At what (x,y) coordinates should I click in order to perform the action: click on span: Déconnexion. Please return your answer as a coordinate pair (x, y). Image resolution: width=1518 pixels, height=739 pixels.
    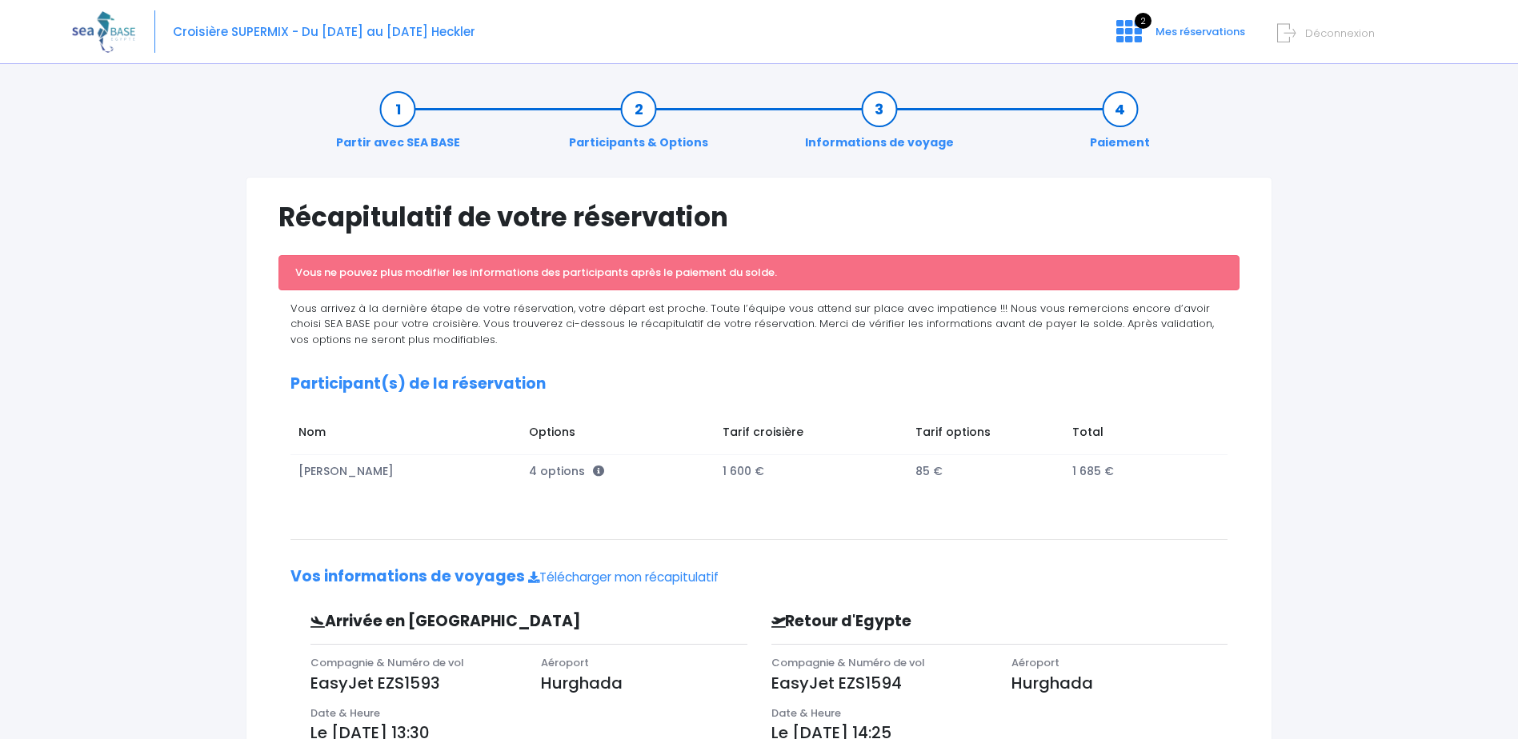
    Looking at the image, I should click on (1340, 33).